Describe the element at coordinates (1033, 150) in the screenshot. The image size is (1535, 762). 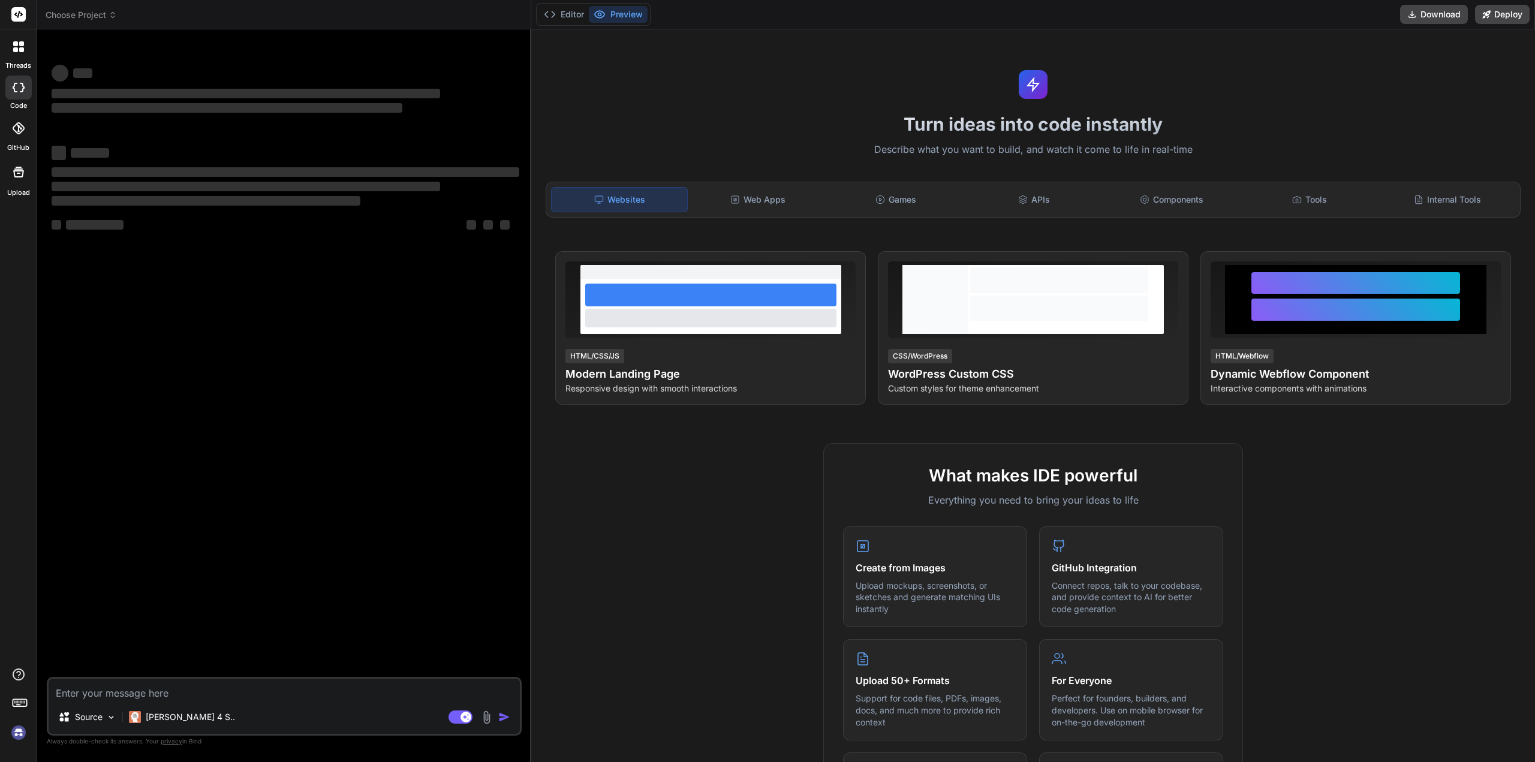
I see `p: Describe what you want to build, and watch it come to life in real-time` at that location.